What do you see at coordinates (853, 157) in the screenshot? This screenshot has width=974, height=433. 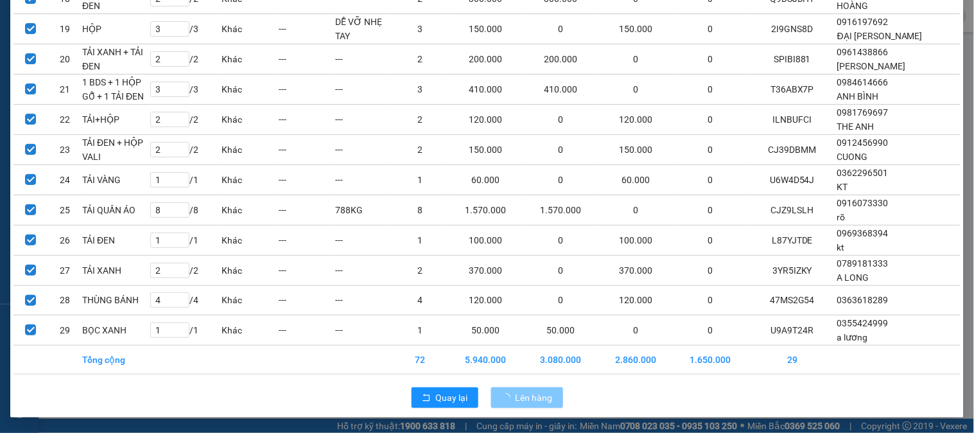 I see `span: CUONG` at bounding box center [853, 157].